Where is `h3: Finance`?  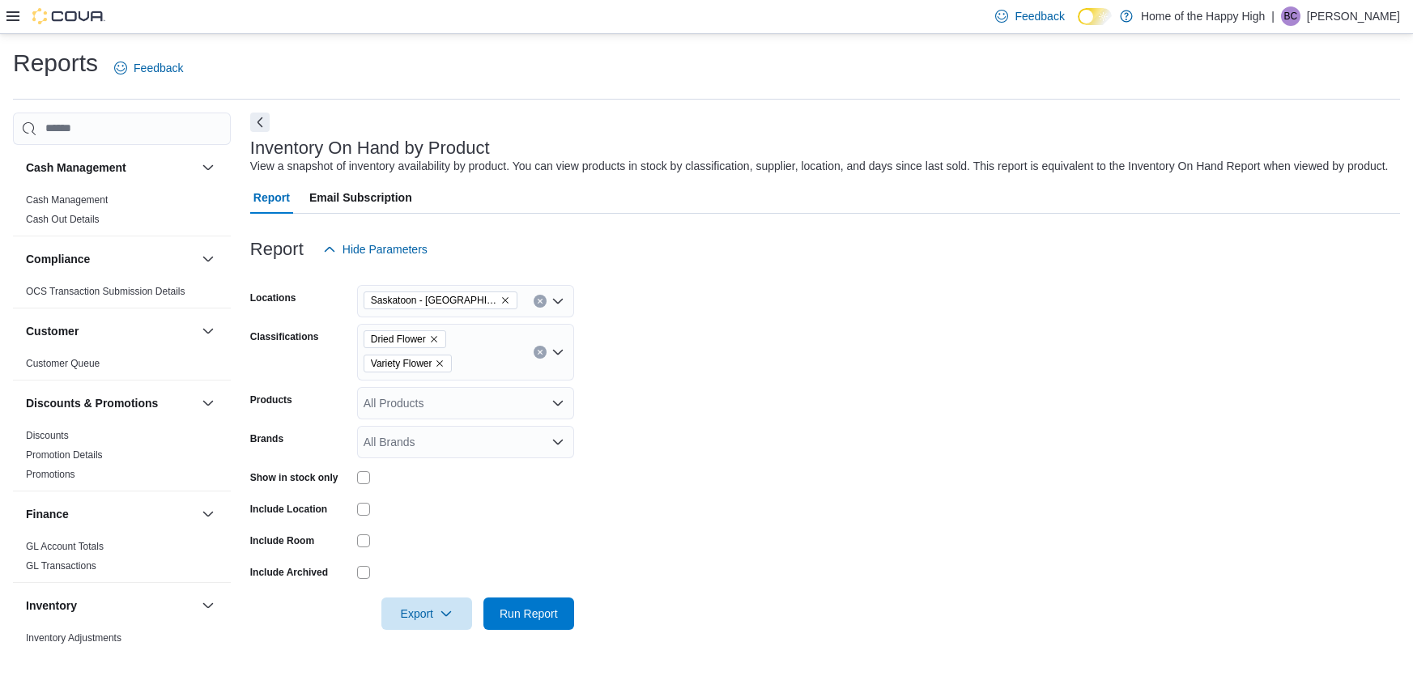
h3: Finance is located at coordinates (47, 514).